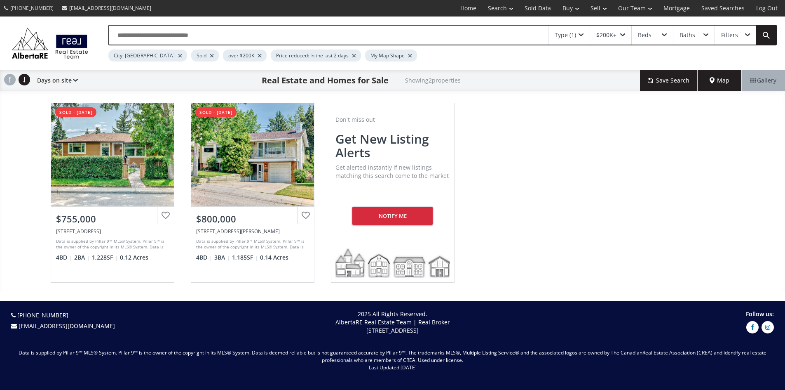  Describe the element at coordinates (392, 322) in the screenshot. I see `p: 2025 All Rights Reserved. AlbertaRE Real Estate Team | Real Broker` at that location.